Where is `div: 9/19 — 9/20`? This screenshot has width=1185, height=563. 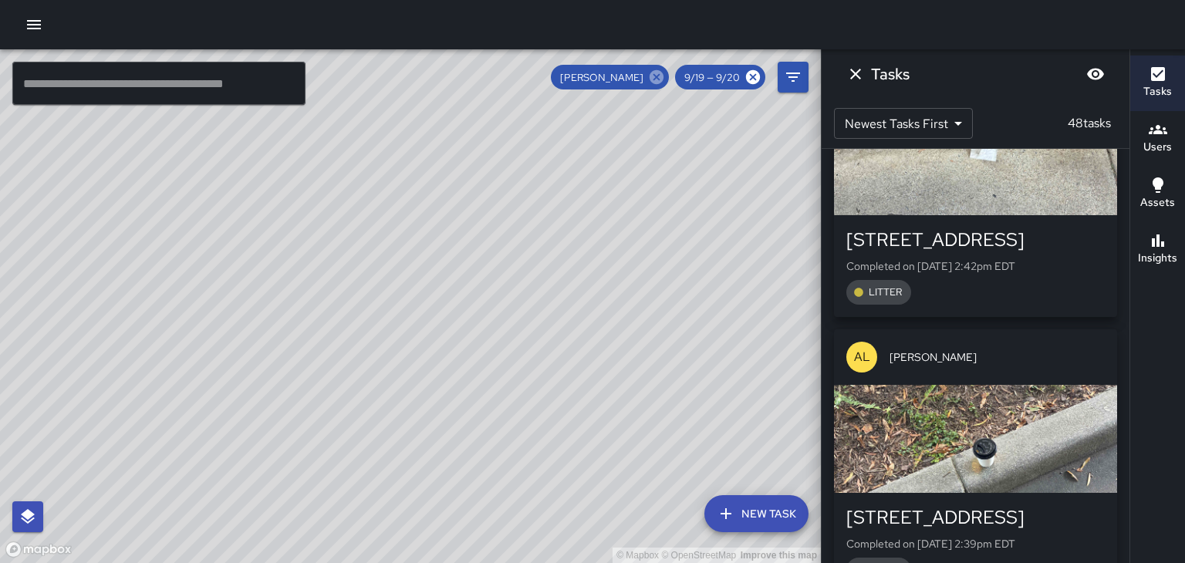 div: 9/19 — 9/20 is located at coordinates (720, 77).